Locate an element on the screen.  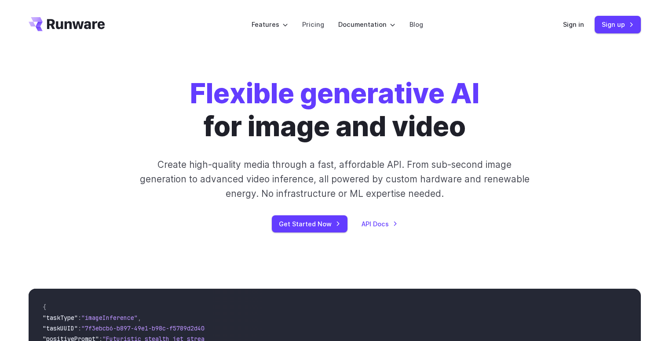
a: Get Started Now is located at coordinates (310, 224).